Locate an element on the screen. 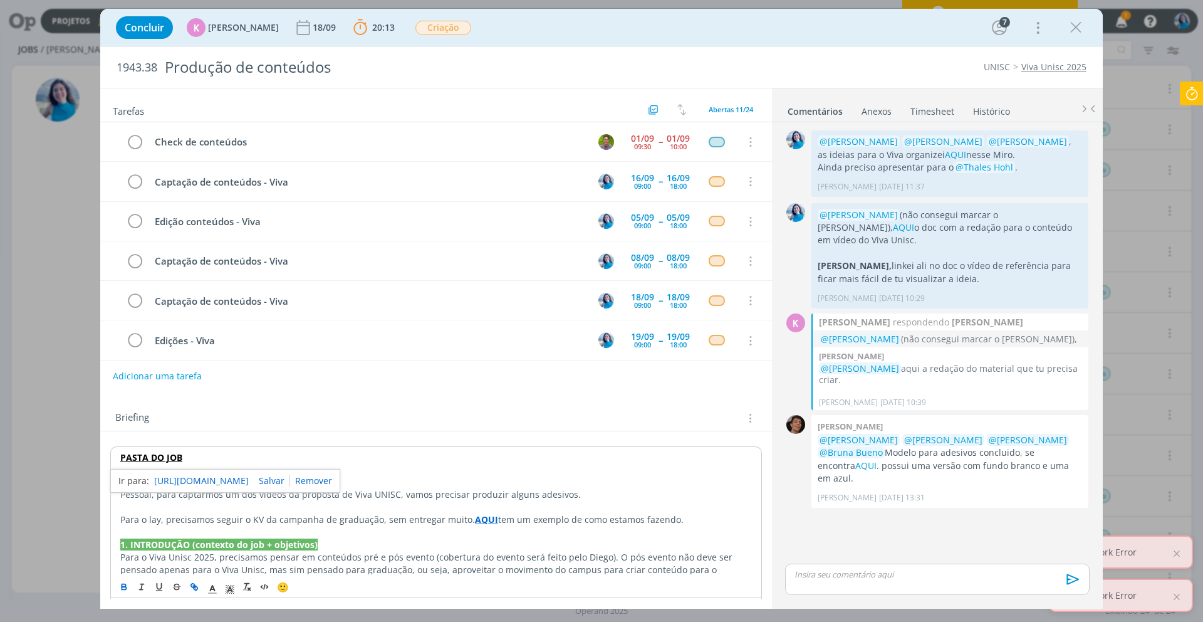 This screenshot has width=1203, height=622. span: respondendo is located at coordinates (921, 322).